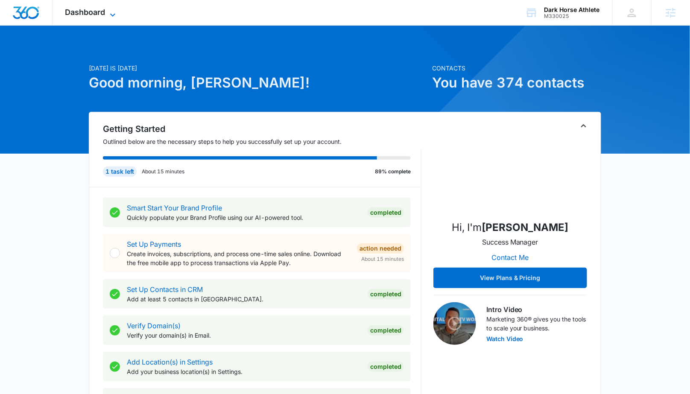  Describe the element at coordinates (516, 83) in the screenshot. I see `h1: You have 374 contacts` at that location.